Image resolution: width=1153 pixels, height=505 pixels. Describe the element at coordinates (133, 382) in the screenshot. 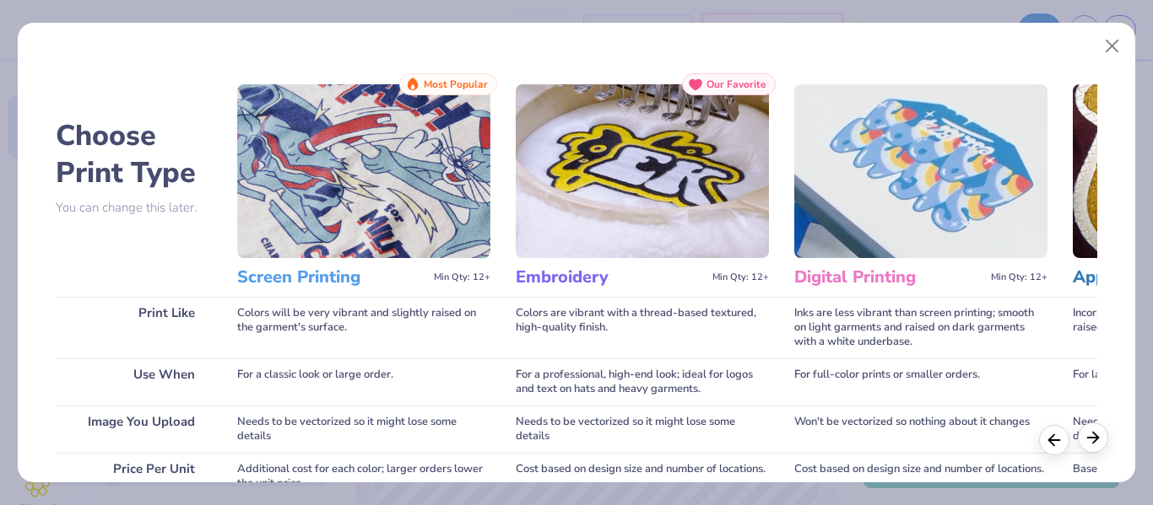

I see `div: Use When` at that location.